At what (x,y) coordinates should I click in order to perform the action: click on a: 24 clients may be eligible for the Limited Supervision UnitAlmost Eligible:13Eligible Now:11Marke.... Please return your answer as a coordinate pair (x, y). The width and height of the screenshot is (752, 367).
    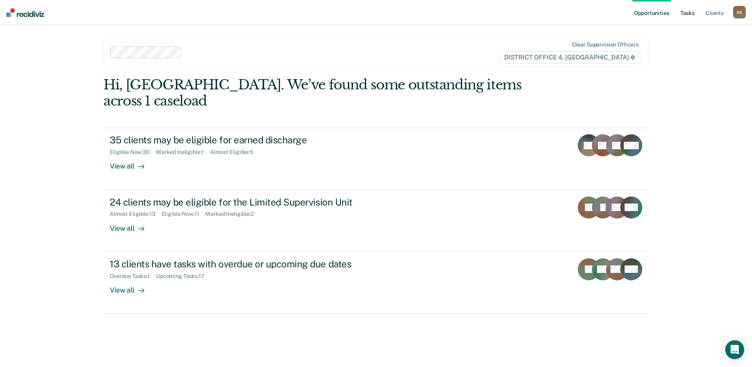
    Looking at the image, I should click on (376, 221).